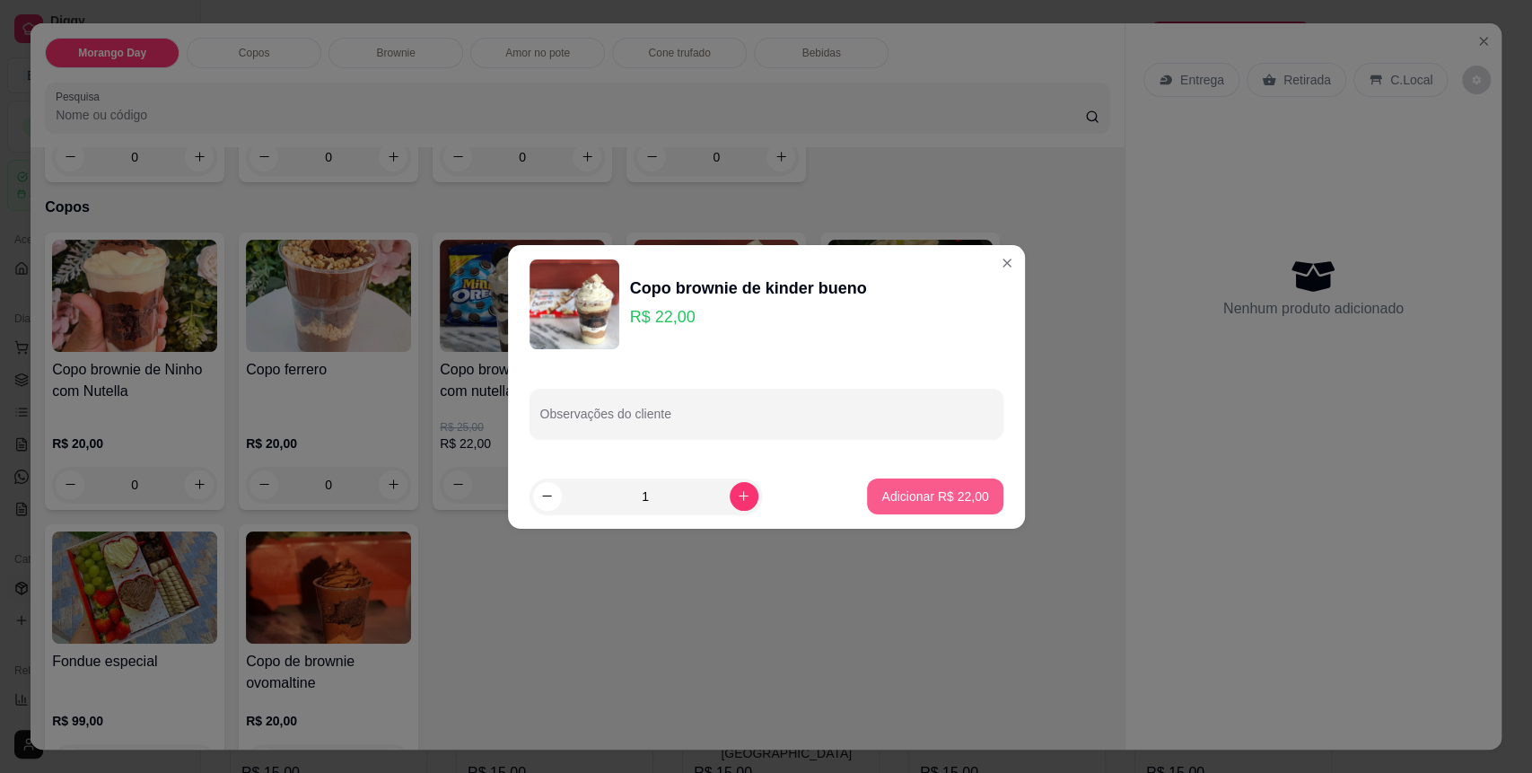  What do you see at coordinates (547, 496) in the screenshot?
I see `button: decrease-product-quantity` at bounding box center [547, 496].